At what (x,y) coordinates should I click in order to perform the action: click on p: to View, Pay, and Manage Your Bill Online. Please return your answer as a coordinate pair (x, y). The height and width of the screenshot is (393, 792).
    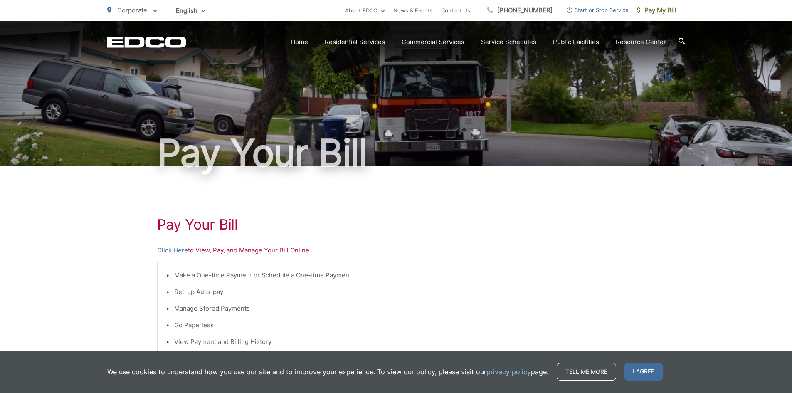
    Looking at the image, I should click on (396, 250).